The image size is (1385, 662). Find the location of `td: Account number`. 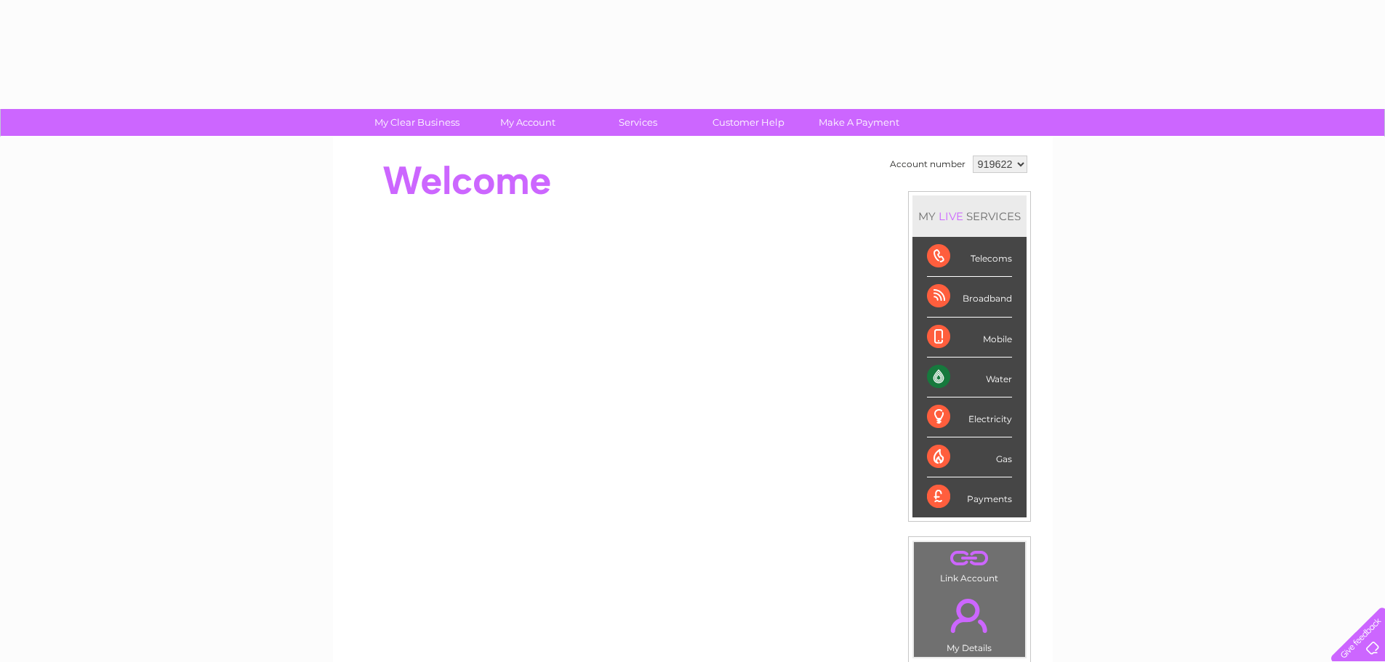

td: Account number is located at coordinates (927, 164).